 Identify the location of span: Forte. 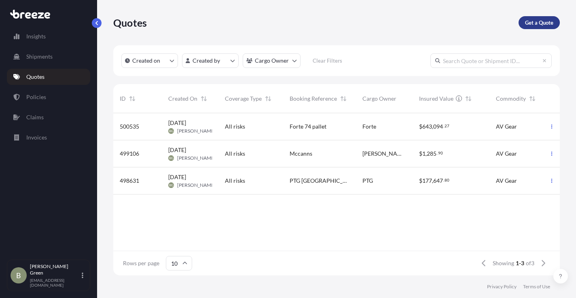
(369, 127).